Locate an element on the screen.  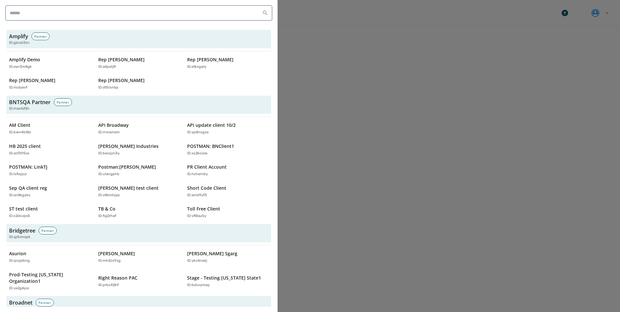
p: ID: lxfoyjuz is located at coordinates (18, 174).